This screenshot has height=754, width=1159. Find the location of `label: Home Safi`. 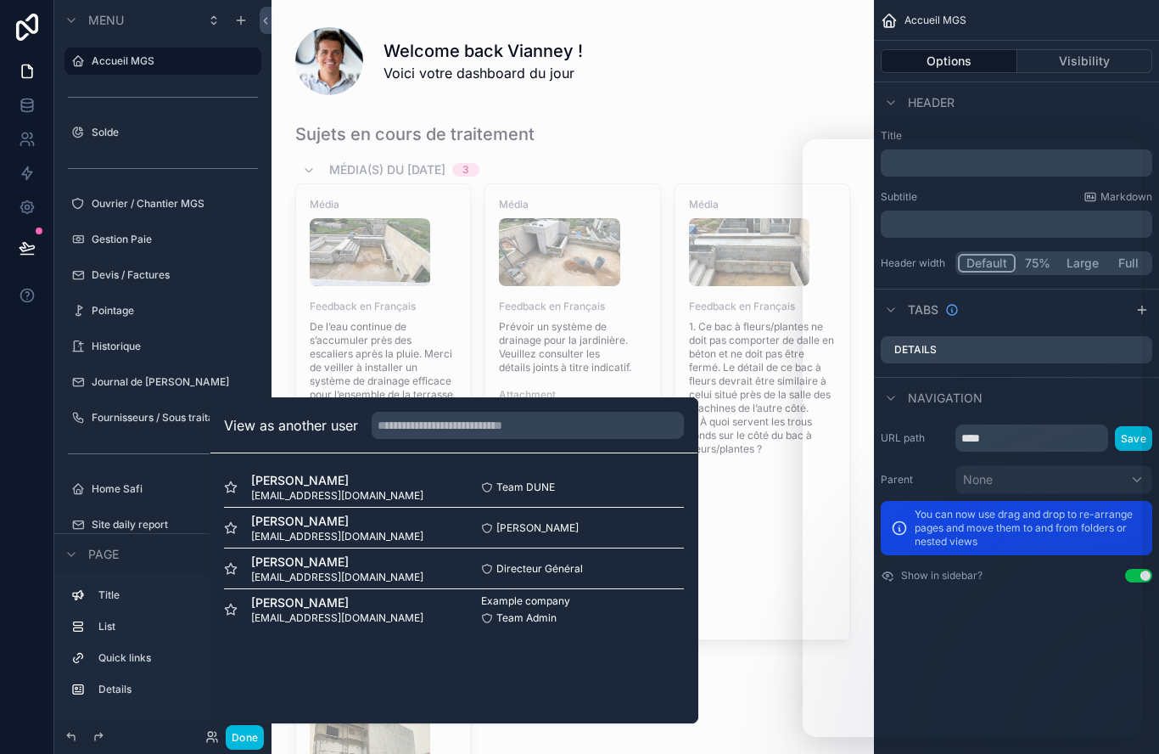

label: Home Safi is located at coordinates (171, 489).